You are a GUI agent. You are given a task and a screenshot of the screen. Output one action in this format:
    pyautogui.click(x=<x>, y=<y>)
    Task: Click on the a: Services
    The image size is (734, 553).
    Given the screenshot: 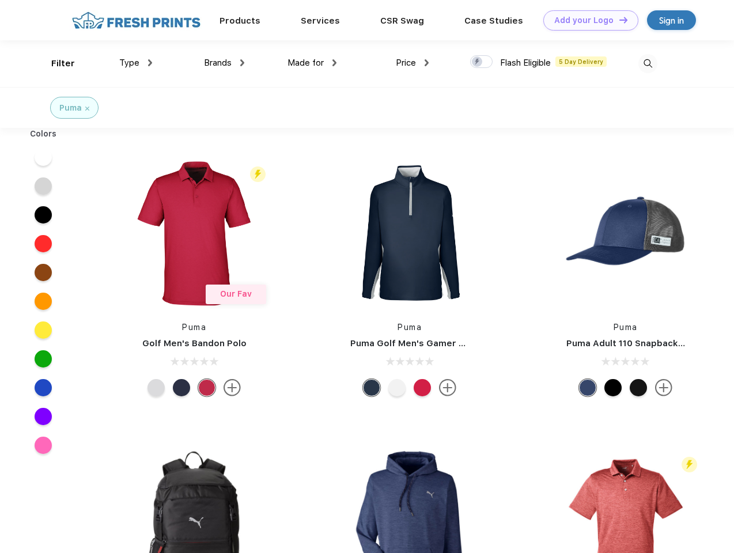 What is the action you would take?
    pyautogui.click(x=320, y=21)
    